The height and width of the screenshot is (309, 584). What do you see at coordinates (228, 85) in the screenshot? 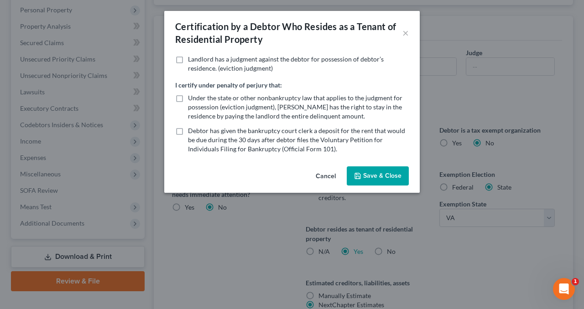
I see `label: I certify under penalty of perjury that:` at bounding box center [228, 85].